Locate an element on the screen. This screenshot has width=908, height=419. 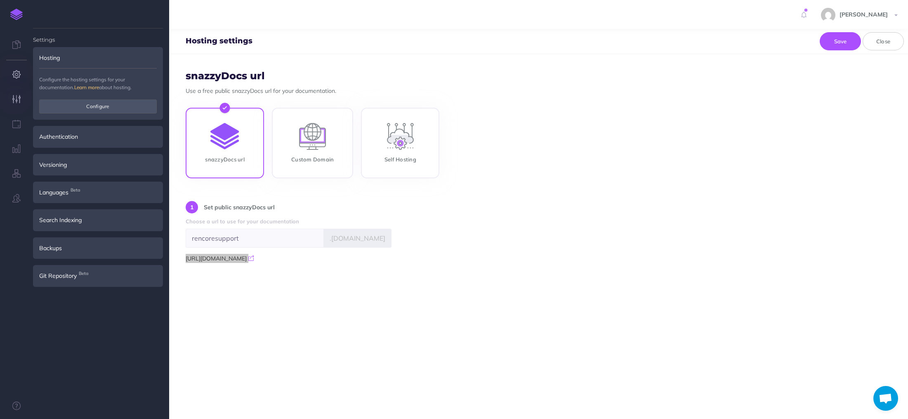
h4: Hosting settings is located at coordinates (219, 41).